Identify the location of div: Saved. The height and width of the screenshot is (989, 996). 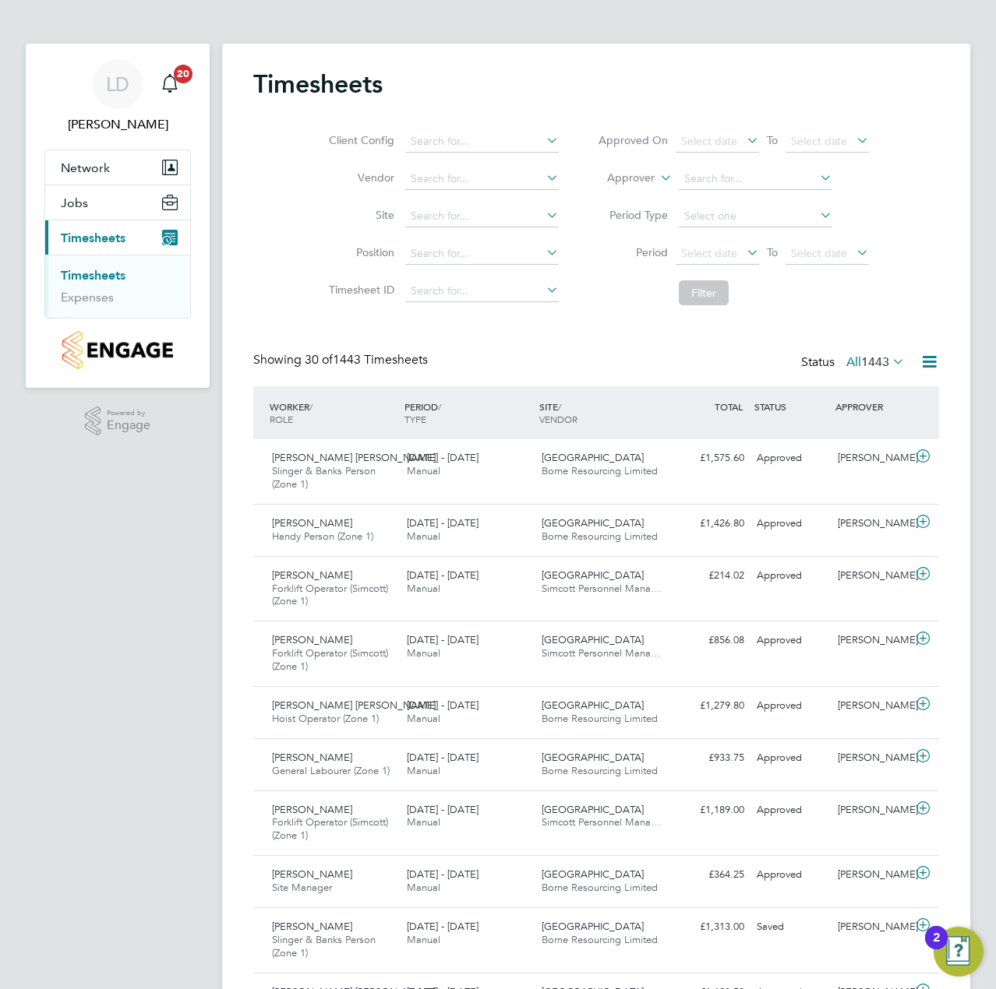
(791, 927).